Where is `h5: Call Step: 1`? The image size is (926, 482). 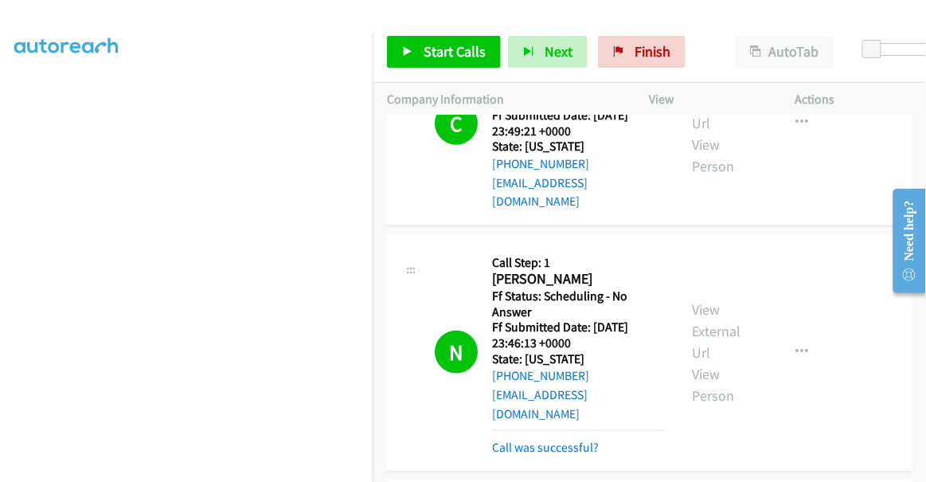
h5: Call Step: 1 is located at coordinates (578, 263).